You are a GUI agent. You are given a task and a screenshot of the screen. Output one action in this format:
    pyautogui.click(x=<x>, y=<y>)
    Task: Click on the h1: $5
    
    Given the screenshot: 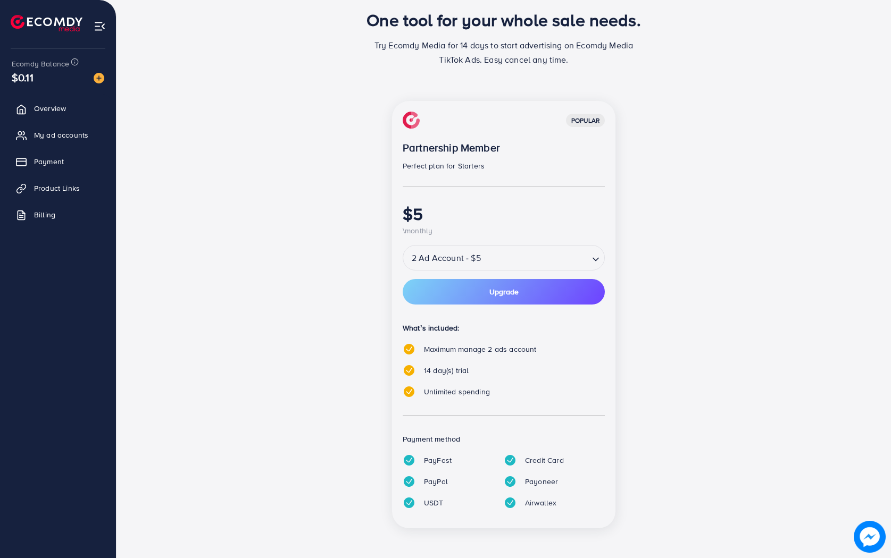 What is the action you would take?
    pyautogui.click(x=504, y=214)
    